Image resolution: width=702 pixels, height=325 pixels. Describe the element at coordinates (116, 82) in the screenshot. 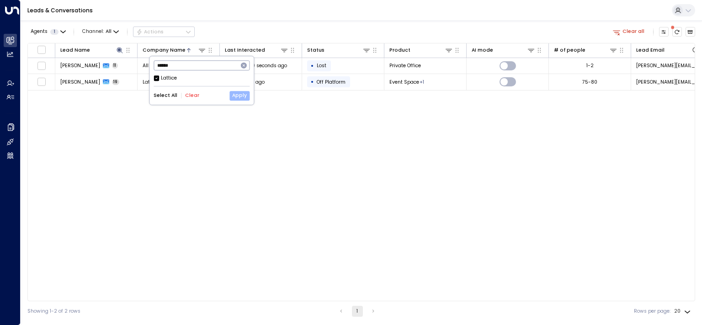

I see `span: 19` at that location.